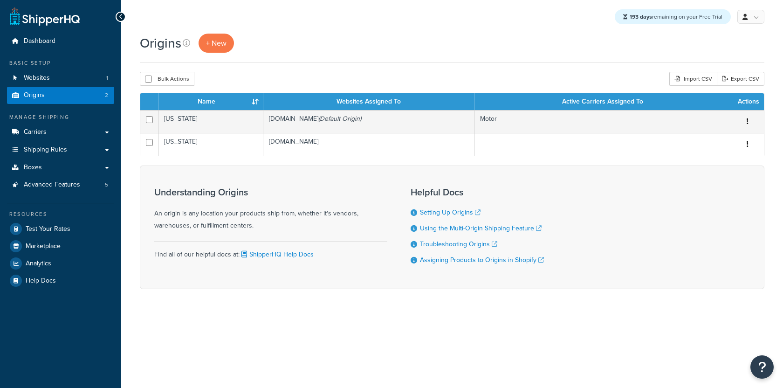 This screenshot has height=388, width=783. What do you see at coordinates (450, 212) in the screenshot?
I see `a: Setting Up Origins` at bounding box center [450, 212].